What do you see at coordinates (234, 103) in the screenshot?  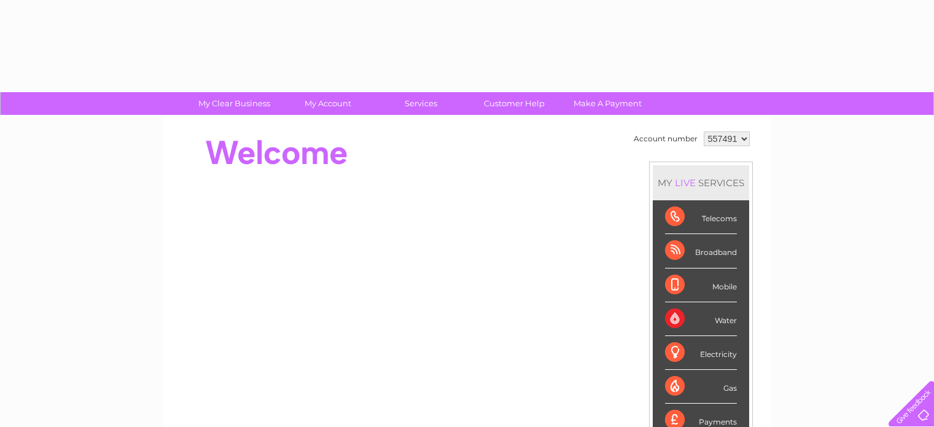 I see `a: My Clear Business` at bounding box center [234, 103].